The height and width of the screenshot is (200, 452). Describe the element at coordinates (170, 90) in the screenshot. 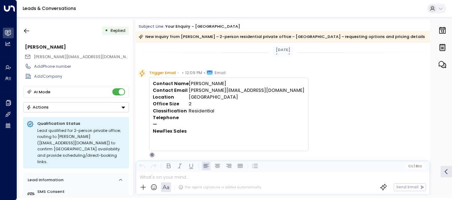

I see `strong: Contact Email` at that location.